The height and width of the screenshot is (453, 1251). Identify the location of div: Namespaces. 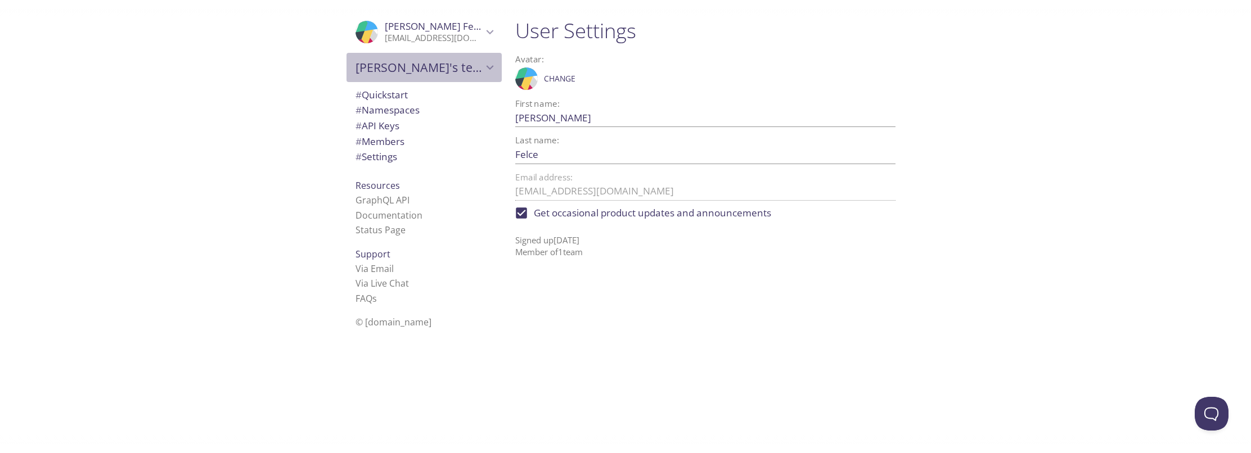
(424, 110).